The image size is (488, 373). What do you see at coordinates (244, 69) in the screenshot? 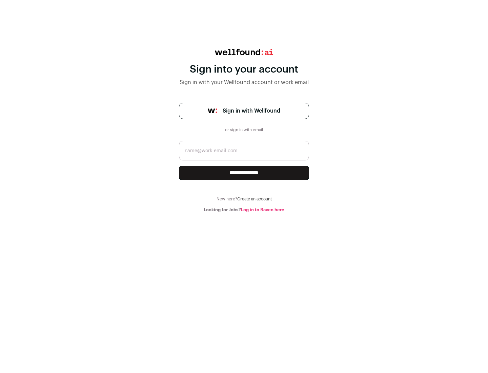
I see `div: Sign into your account` at bounding box center [244, 69].